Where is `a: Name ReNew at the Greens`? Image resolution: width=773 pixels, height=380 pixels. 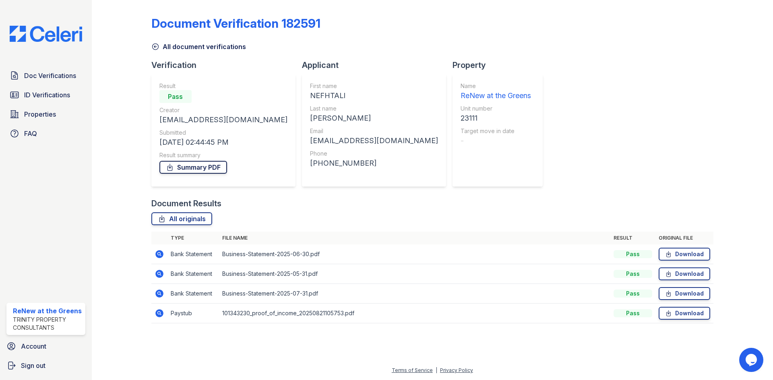
a: Name ReNew at the Greens is located at coordinates (495, 92).